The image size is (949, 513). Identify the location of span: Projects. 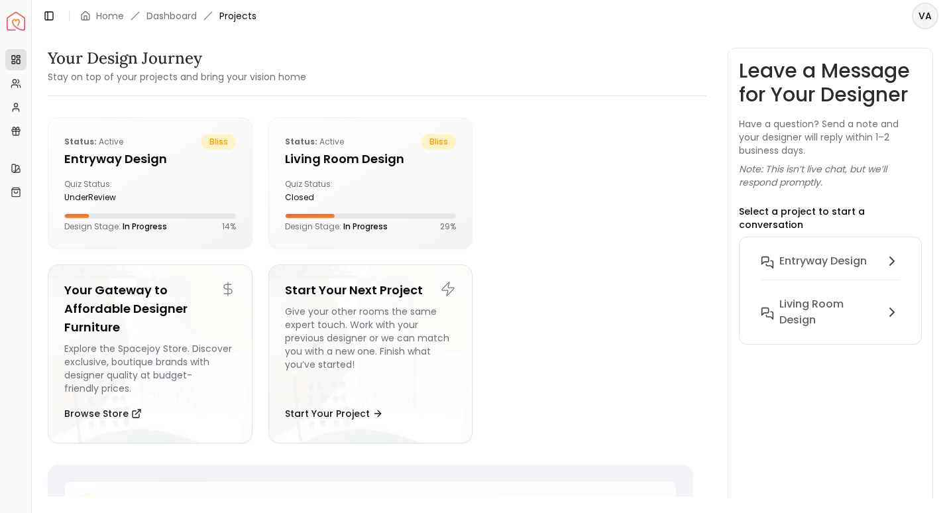
(238, 16).